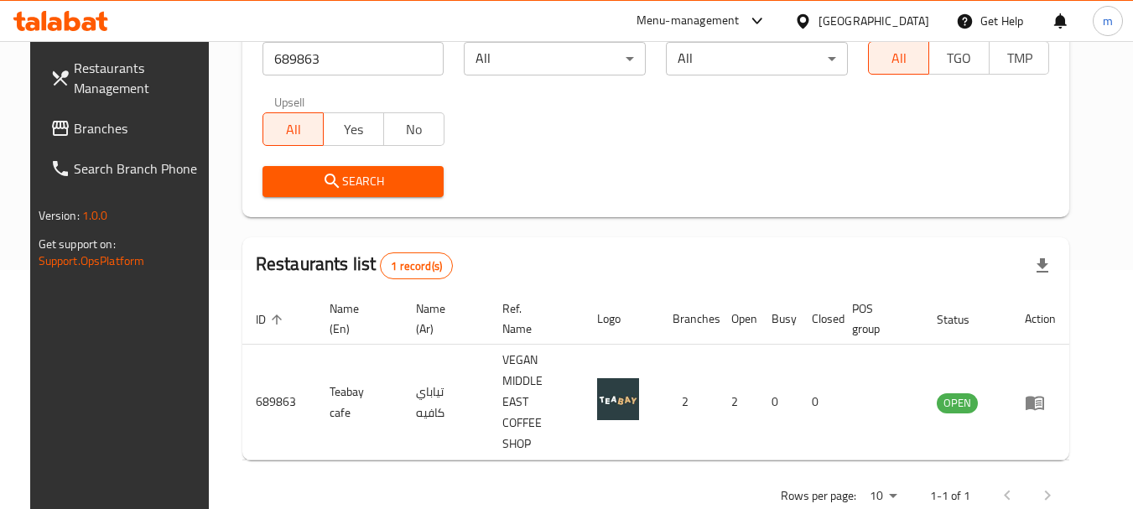  I want to click on th: Branches, so click(688, 319).